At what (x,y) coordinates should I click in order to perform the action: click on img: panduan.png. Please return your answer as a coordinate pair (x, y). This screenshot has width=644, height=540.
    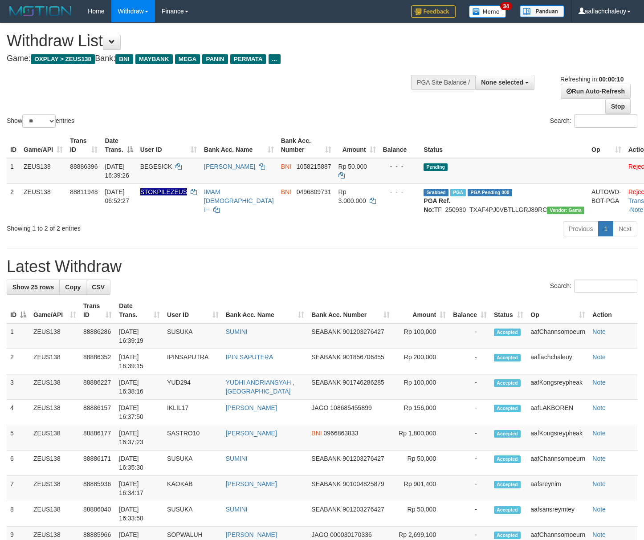
    Looking at the image, I should click on (542, 11).